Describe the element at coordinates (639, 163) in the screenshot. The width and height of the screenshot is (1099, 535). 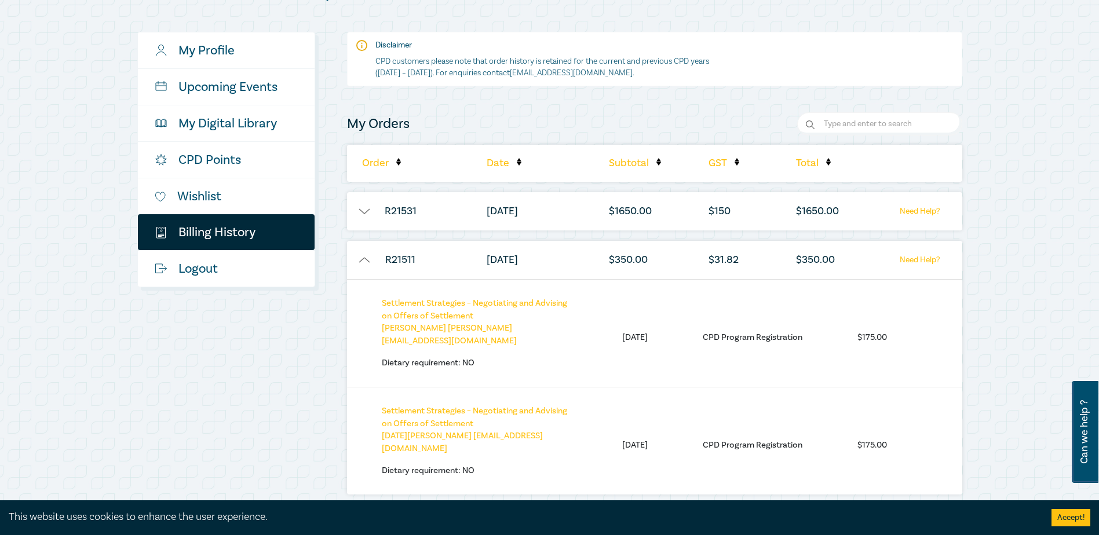
I see `li: Subtotal` at that location.